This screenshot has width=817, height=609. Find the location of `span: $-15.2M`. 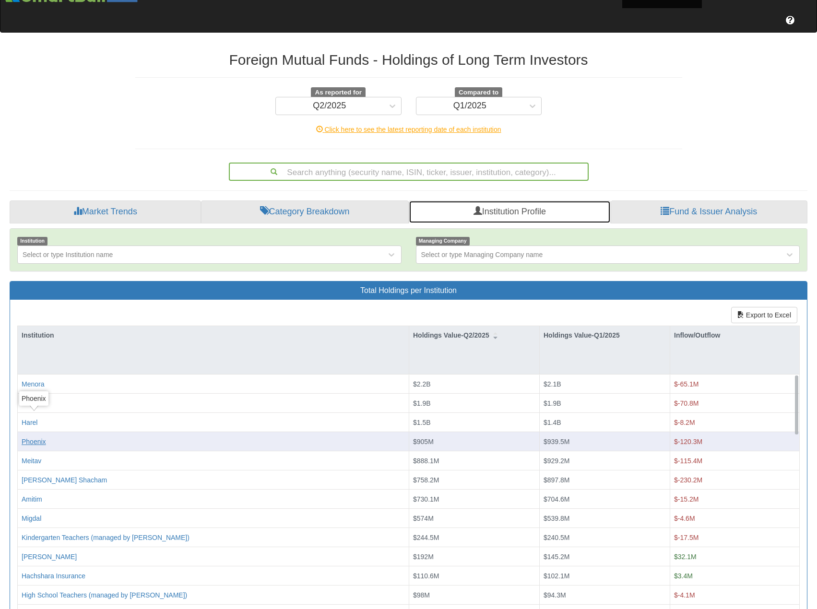

span: $-15.2M is located at coordinates (686, 499).